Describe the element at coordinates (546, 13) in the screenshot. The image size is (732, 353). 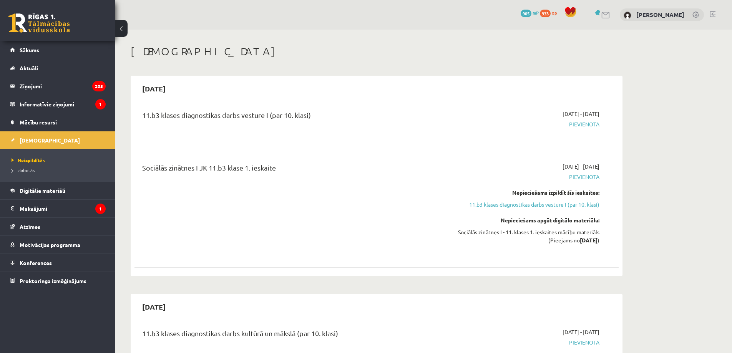
I see `span: 933` at that location.